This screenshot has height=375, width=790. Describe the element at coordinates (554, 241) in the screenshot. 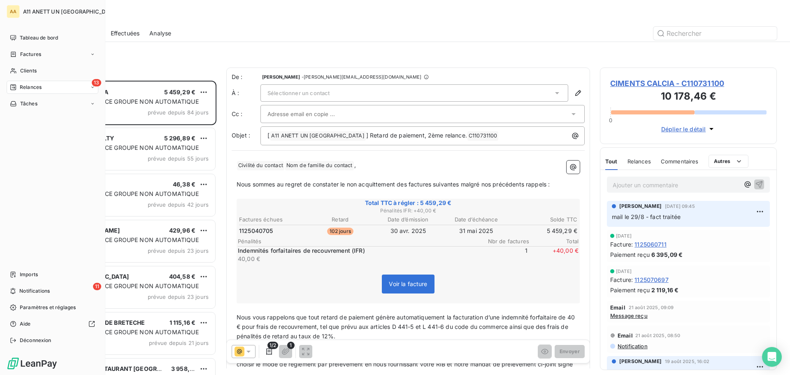

I see `span: Total` at that location.